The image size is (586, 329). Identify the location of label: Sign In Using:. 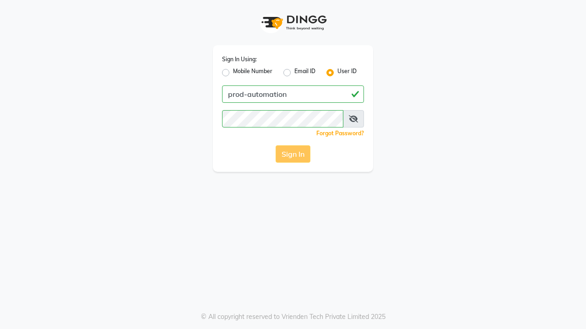
(239, 59).